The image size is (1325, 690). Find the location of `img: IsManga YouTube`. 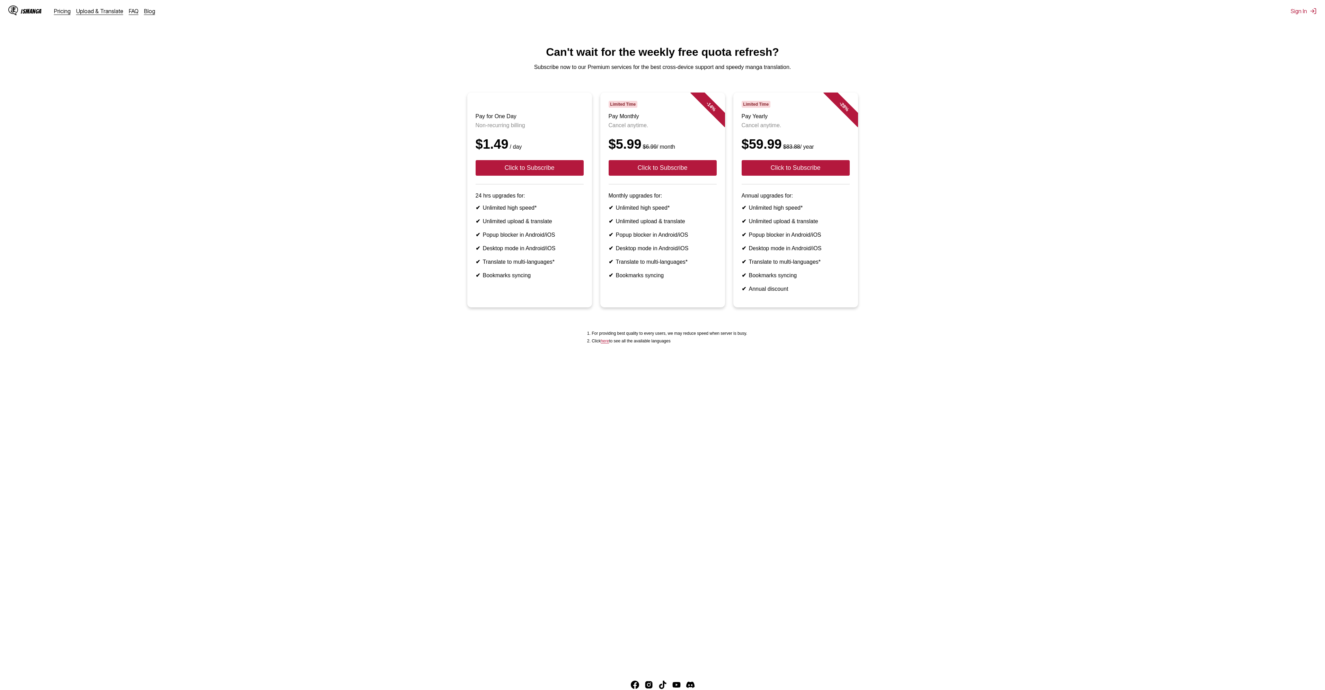

img: IsManga YouTube is located at coordinates (676, 684).